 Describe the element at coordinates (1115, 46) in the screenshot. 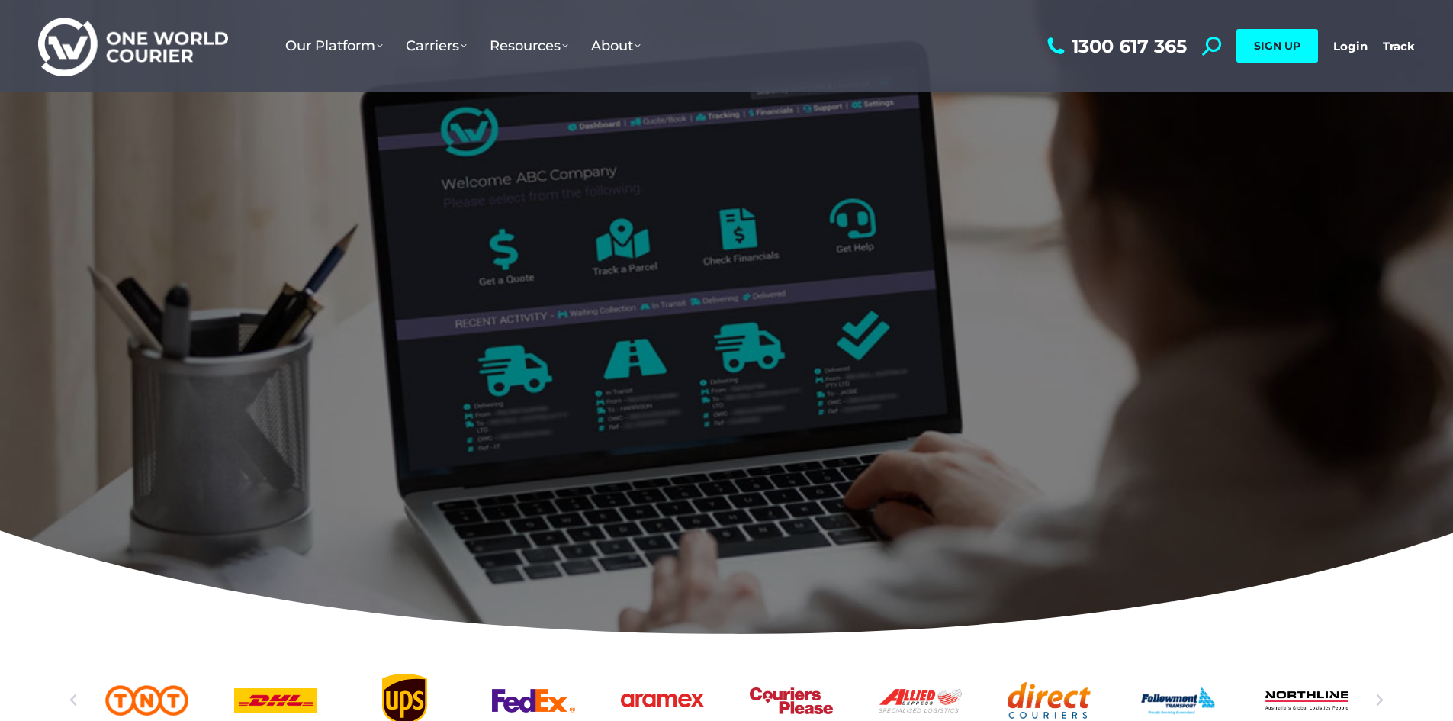

I see `a: 1300 617 365` at that location.